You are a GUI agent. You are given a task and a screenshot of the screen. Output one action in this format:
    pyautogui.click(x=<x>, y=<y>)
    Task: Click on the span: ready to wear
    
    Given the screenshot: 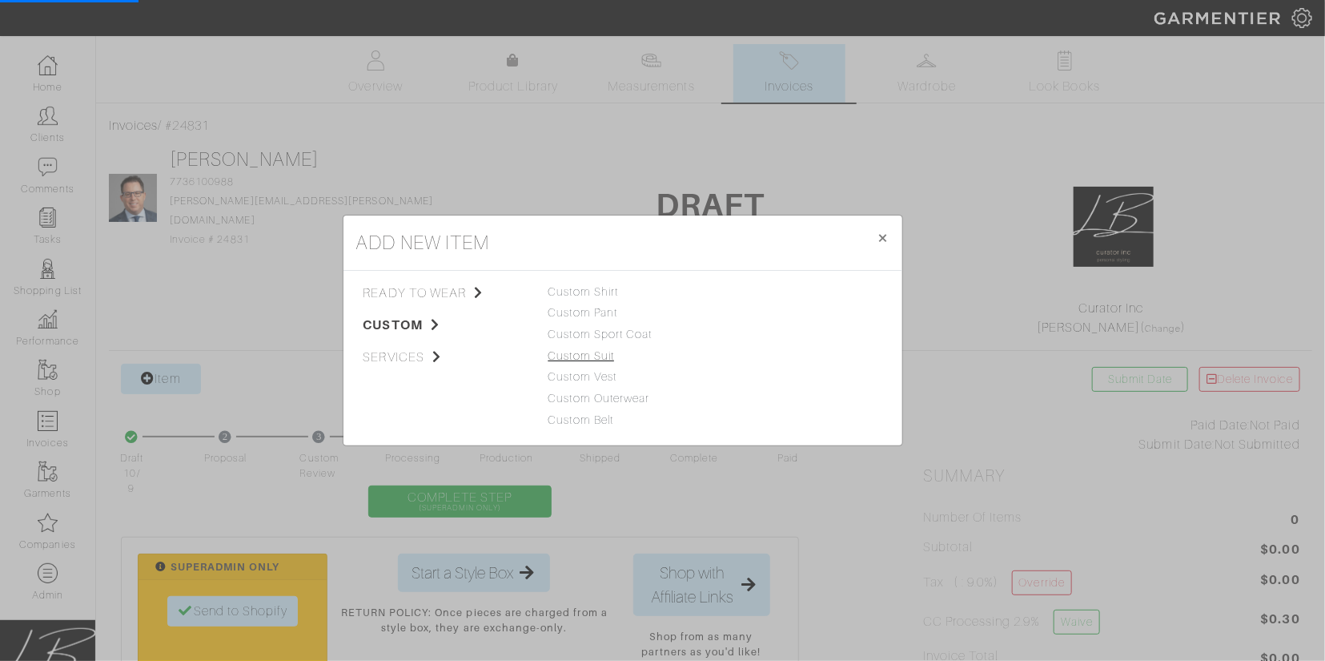 What is the action you would take?
    pyautogui.click(x=444, y=293)
    